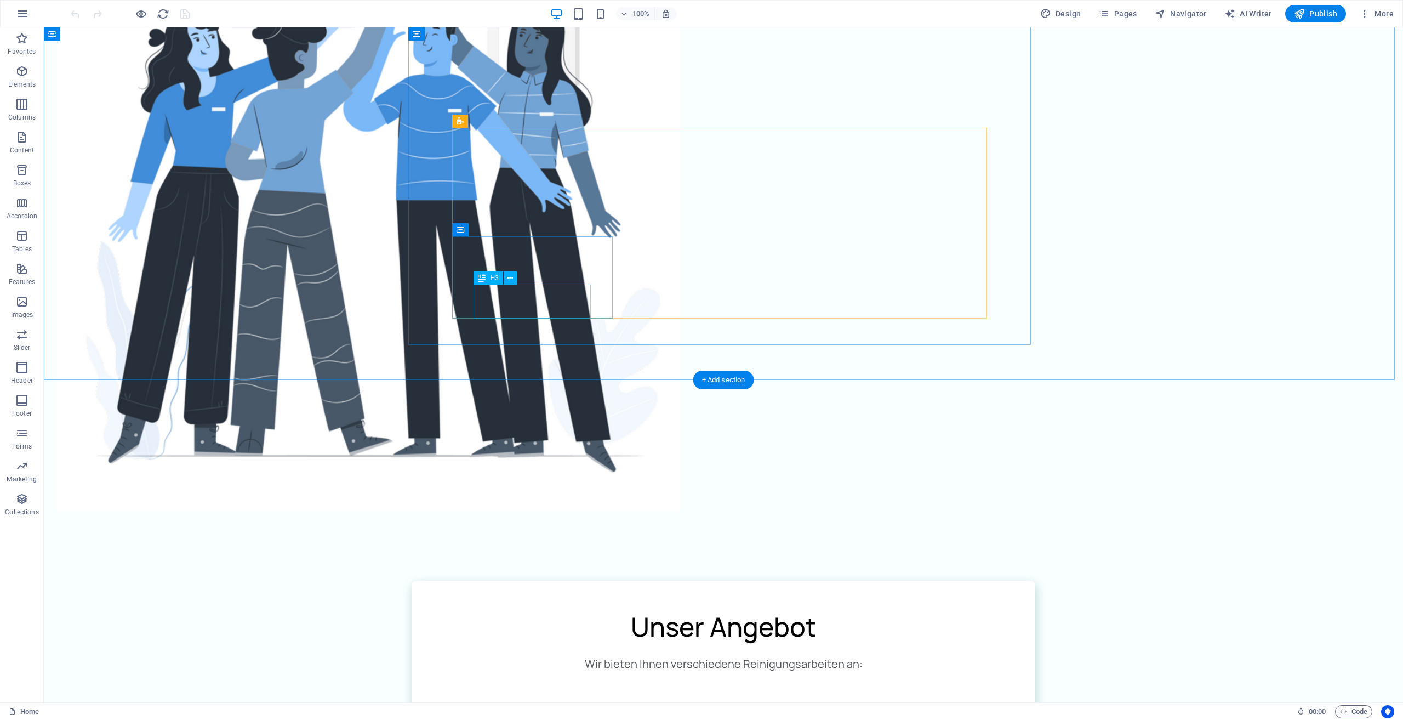 This screenshot has height=720, width=1403. I want to click on button: More, so click(1376, 14).